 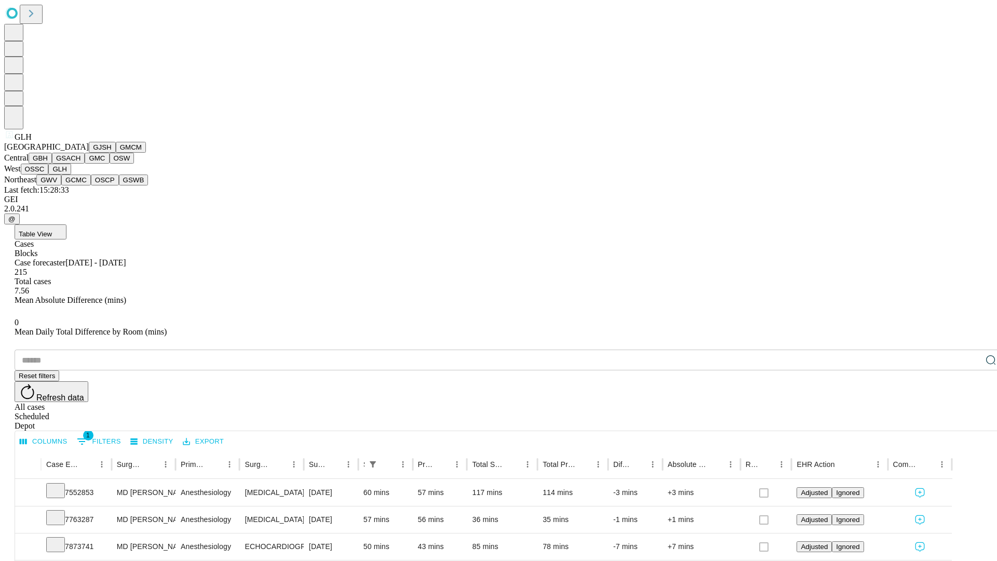 What do you see at coordinates (701, 546) in the screenshot?
I see `div: +7 mins` at bounding box center [701, 546].